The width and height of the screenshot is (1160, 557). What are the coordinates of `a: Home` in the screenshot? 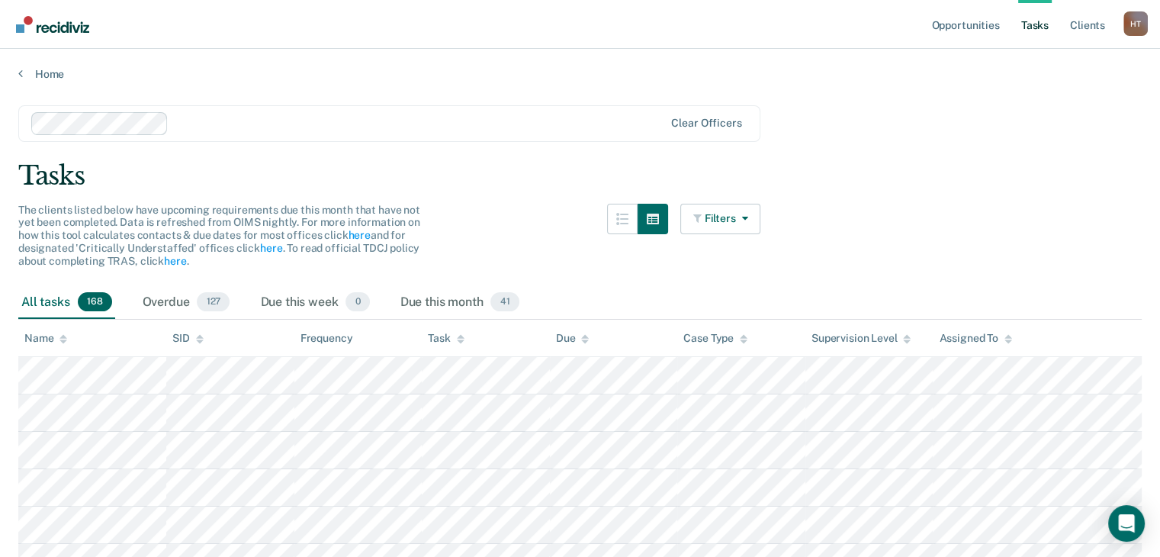 It's located at (580, 74).